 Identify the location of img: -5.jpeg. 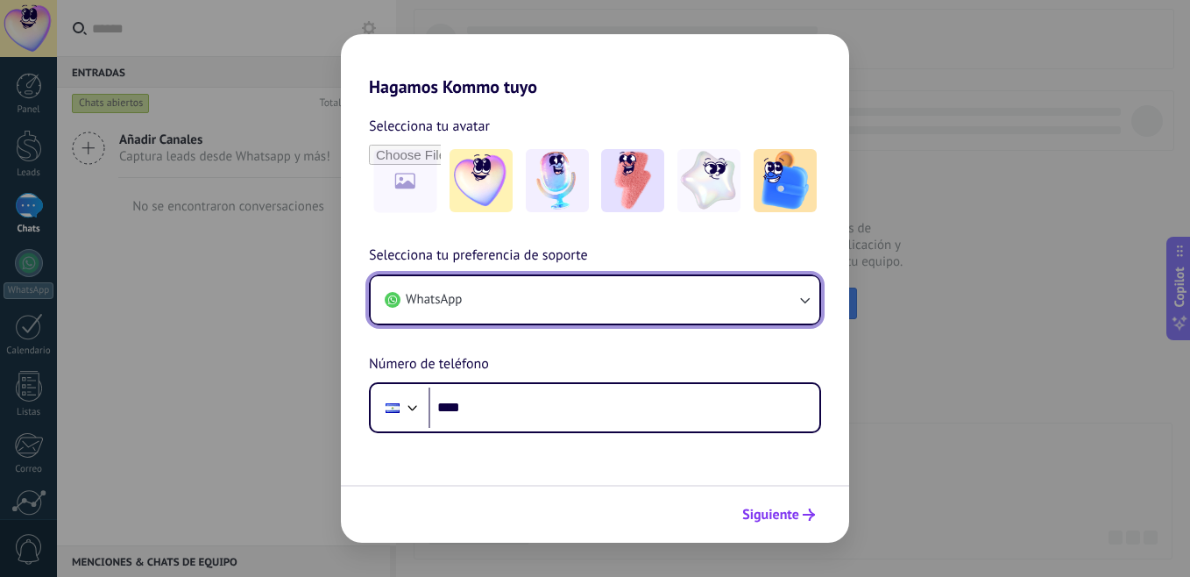
(785, 181).